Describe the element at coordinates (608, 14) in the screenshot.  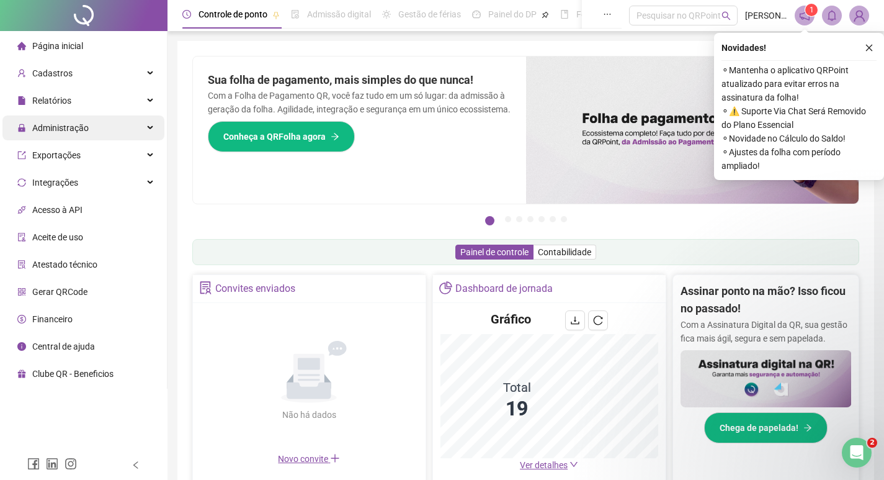
I see `span: ellipsis` at that location.